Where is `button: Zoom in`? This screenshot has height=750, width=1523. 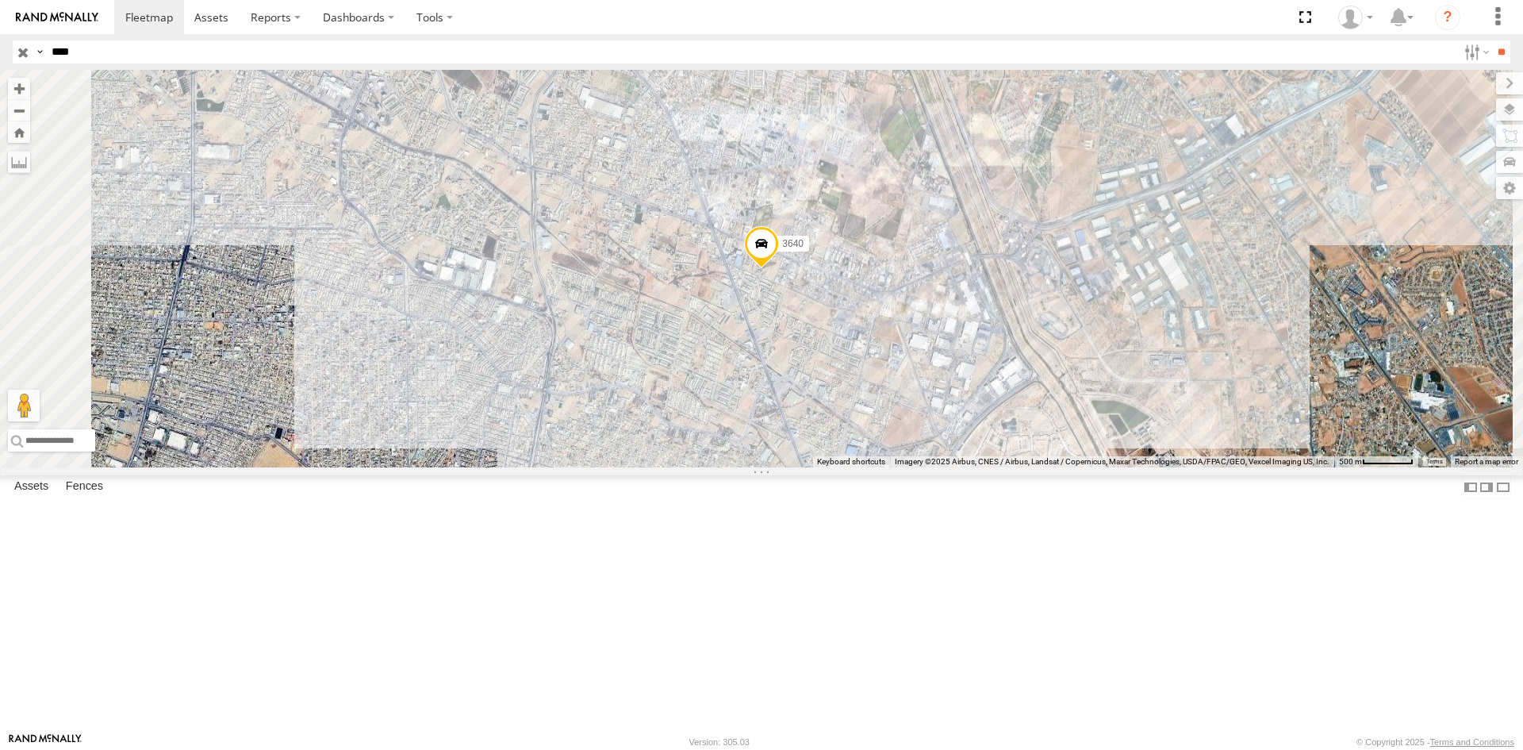
button: Zoom in is located at coordinates (19, 88).